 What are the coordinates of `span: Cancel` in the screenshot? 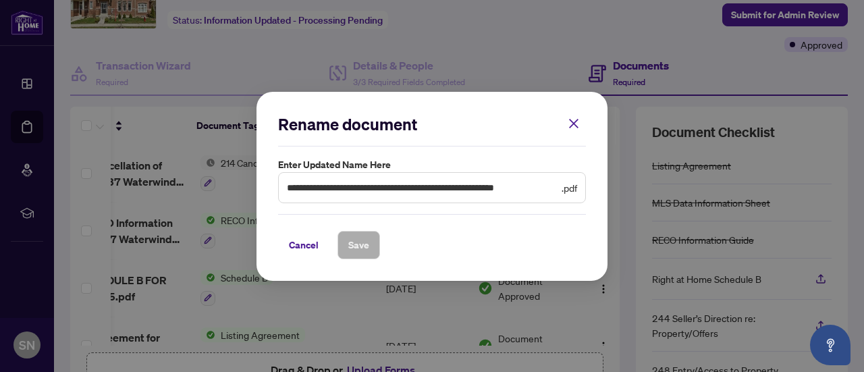 It's located at (304, 244).